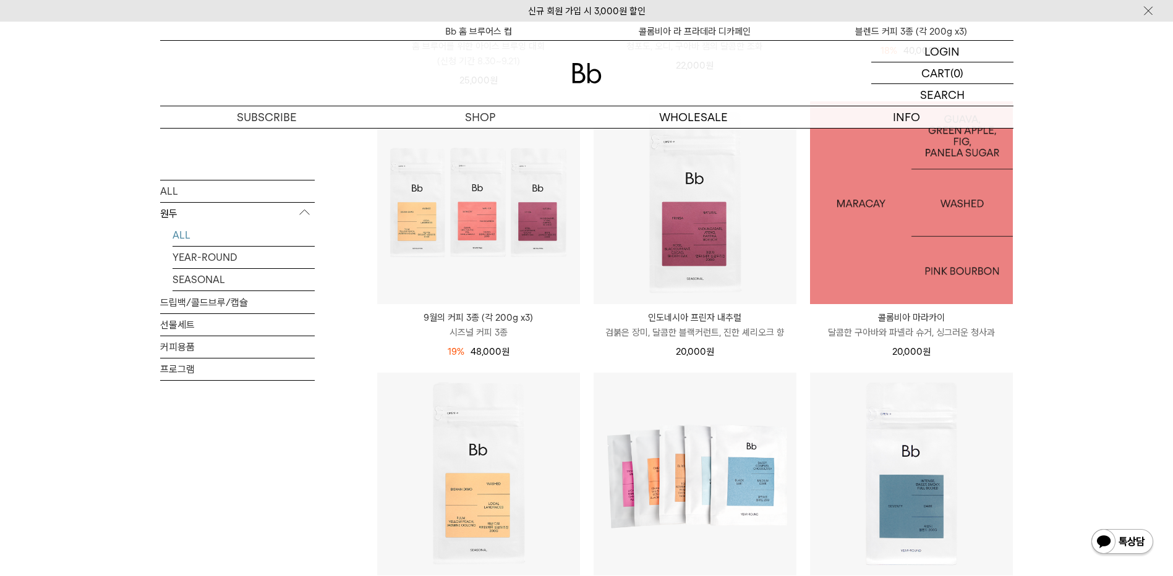  What do you see at coordinates (479, 203) in the screenshot?
I see `a: 9월의 커피 3종 (각 200g x3)` at bounding box center [479, 203].